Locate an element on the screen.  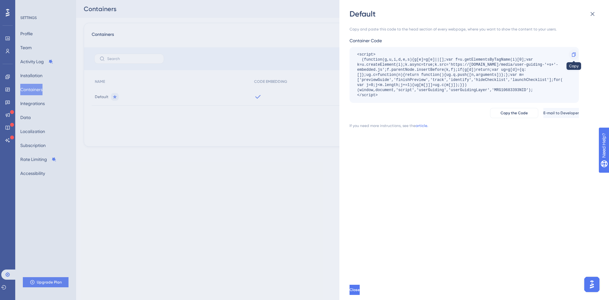
button: E-mail to Developer is located at coordinates (561, 113).